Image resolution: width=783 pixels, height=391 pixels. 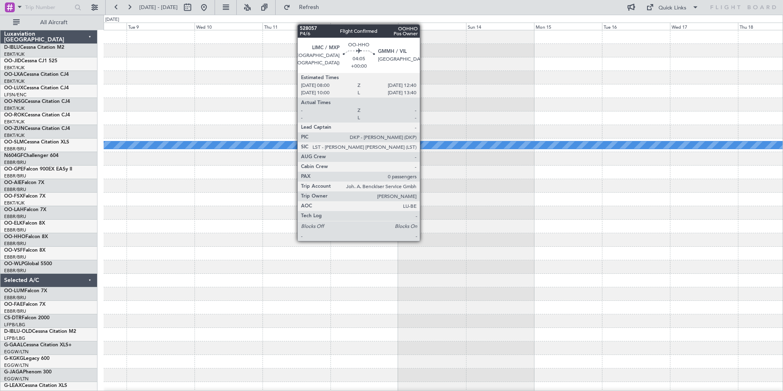 What do you see at coordinates (636, 26) in the screenshot?
I see `div: Tue 16` at bounding box center [636, 26].